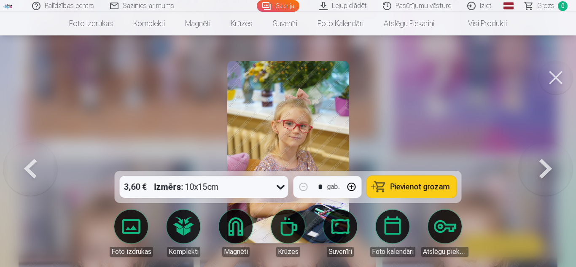  Describe the element at coordinates (481, 24) in the screenshot. I see `a: Visi produkti` at that location.